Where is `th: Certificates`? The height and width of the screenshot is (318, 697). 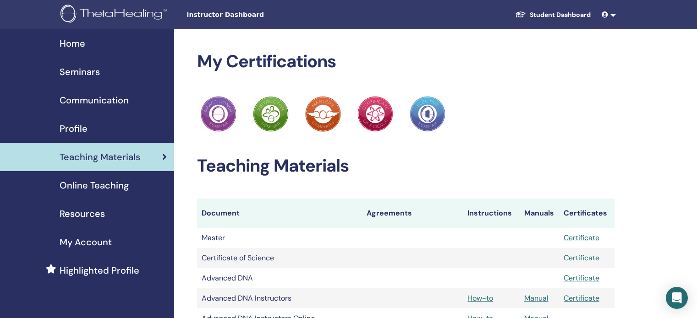
th: Certificates is located at coordinates (586, 213).